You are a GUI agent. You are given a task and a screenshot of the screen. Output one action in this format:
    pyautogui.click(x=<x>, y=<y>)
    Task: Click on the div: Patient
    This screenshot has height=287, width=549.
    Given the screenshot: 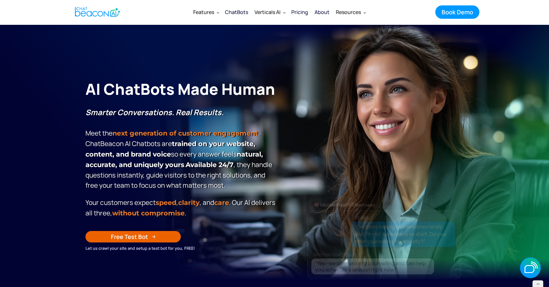 What is the action you would take?
    pyautogui.click(x=360, y=217)
    